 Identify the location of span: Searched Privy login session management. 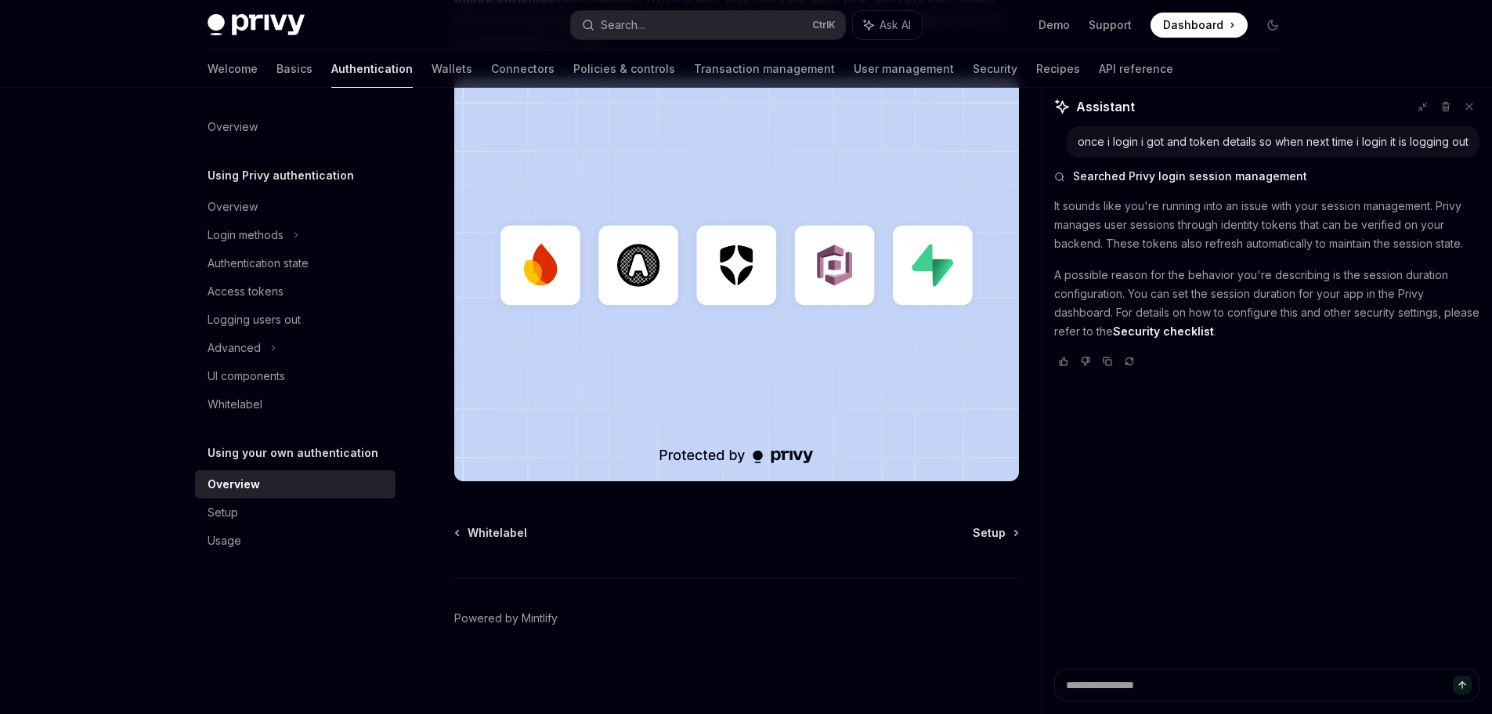
(1190, 176).